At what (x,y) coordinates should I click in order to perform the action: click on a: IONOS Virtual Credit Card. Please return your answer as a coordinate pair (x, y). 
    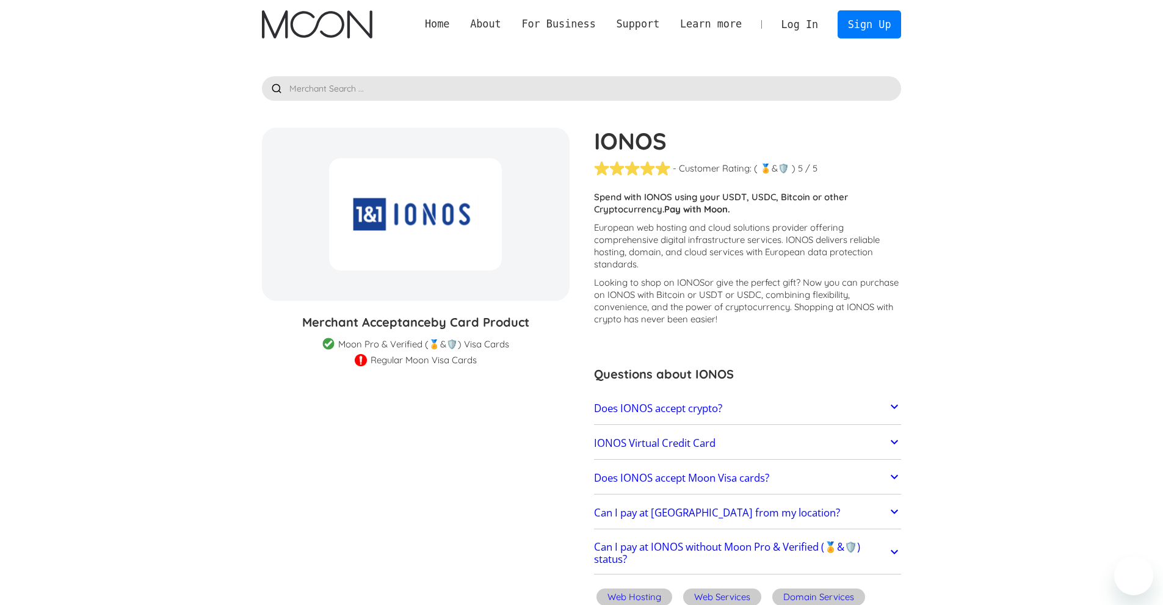
    Looking at the image, I should click on (748, 443).